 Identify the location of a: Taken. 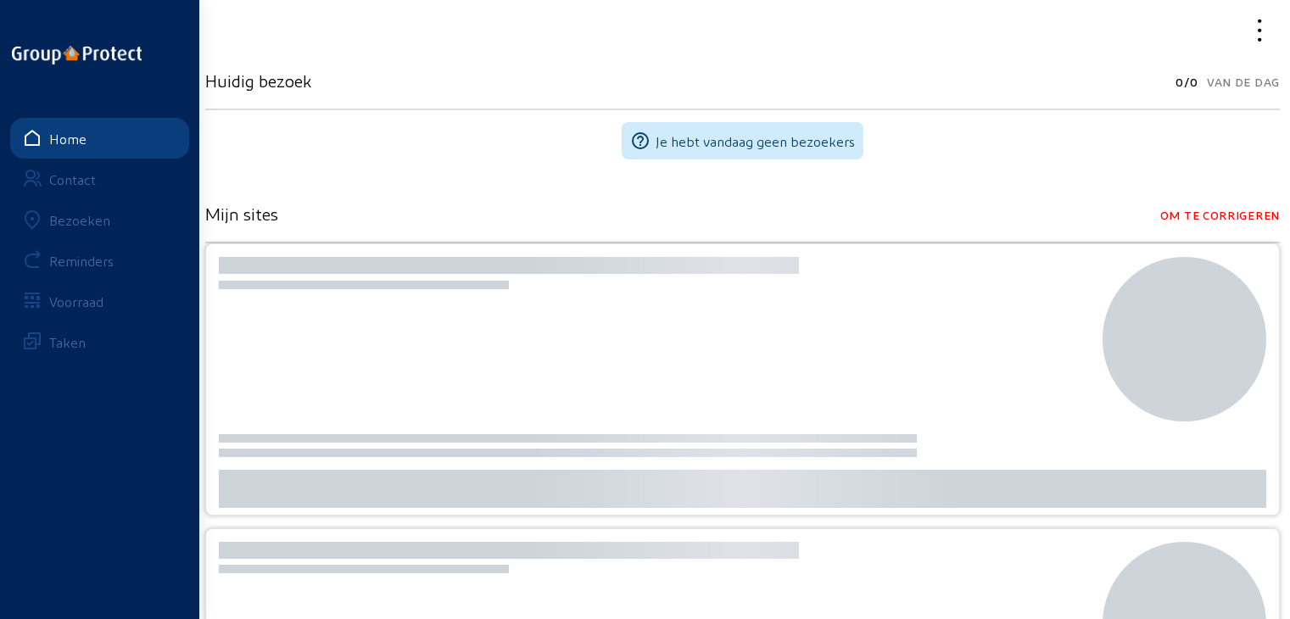
(99, 342).